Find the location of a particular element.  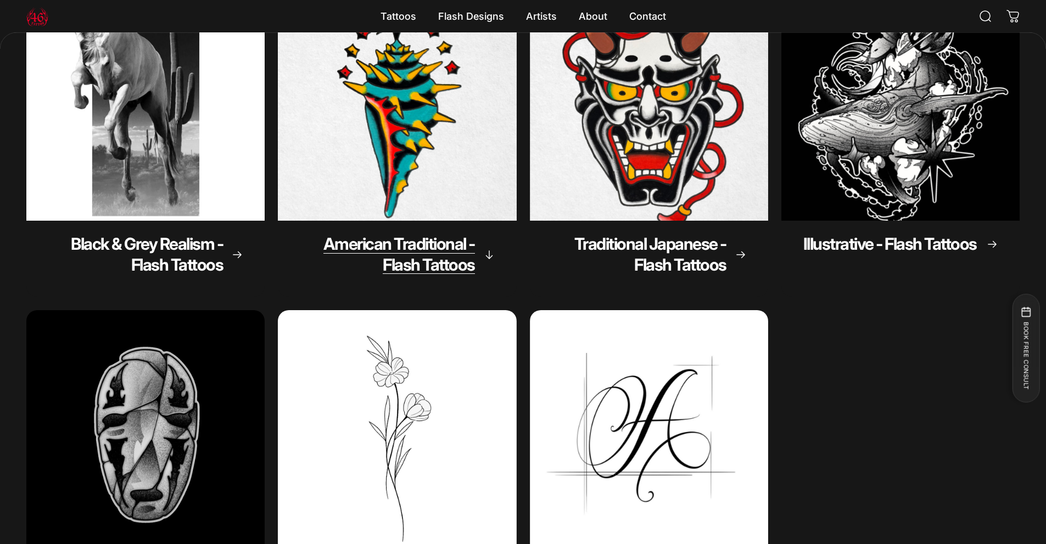

span: Traditional Japanese - Flash Tattoos is located at coordinates (650, 254).